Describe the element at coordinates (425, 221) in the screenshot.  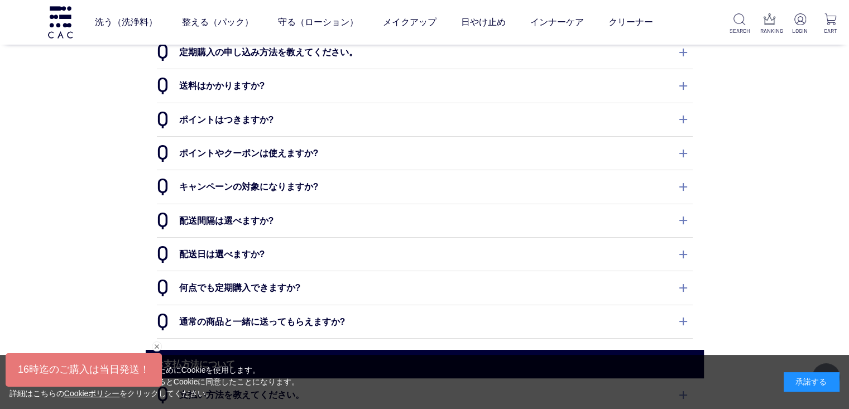
I see `dt: 配送間隔は選べますか?` at that location.